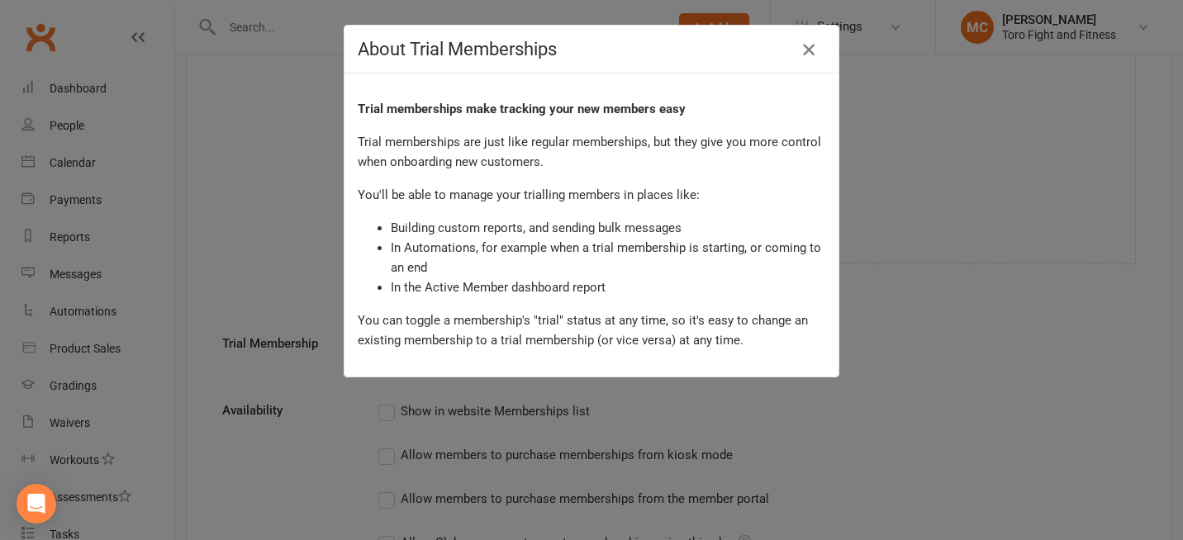 Image resolution: width=1183 pixels, height=540 pixels. I want to click on strong: Trial memberships make tracking your new members easy, so click(521, 109).